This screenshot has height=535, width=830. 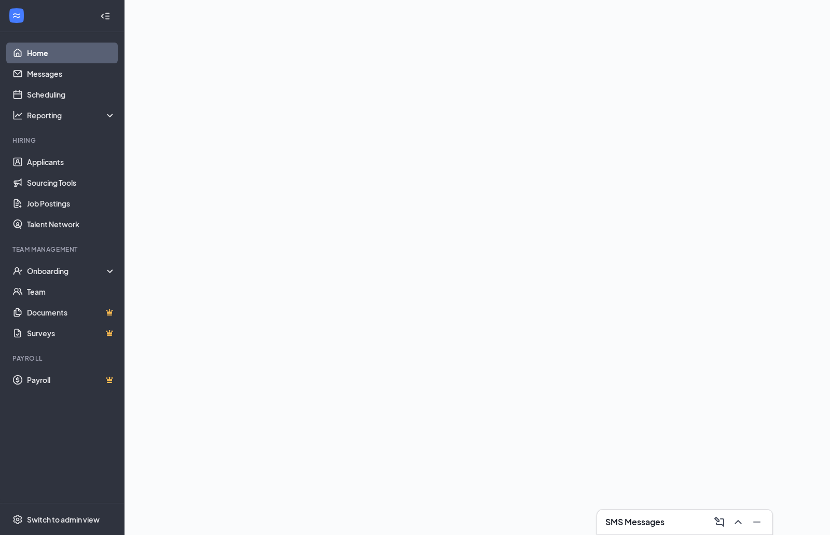 What do you see at coordinates (719, 522) in the screenshot?
I see `button: ComposeMessage` at bounding box center [719, 522].